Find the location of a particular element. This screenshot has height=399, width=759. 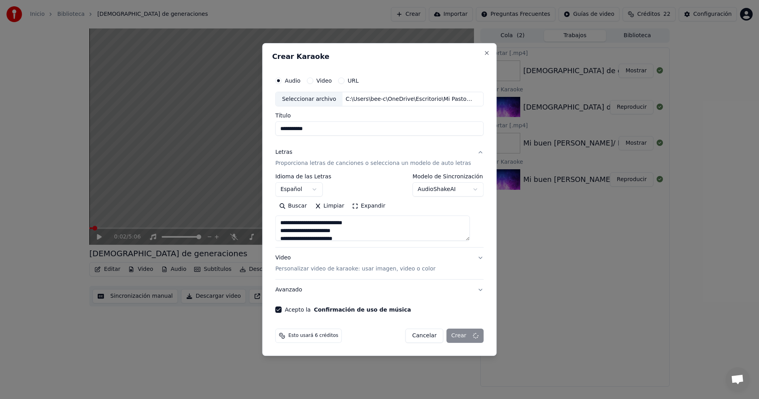

h2: Crear Karaoke is located at coordinates (379, 57).